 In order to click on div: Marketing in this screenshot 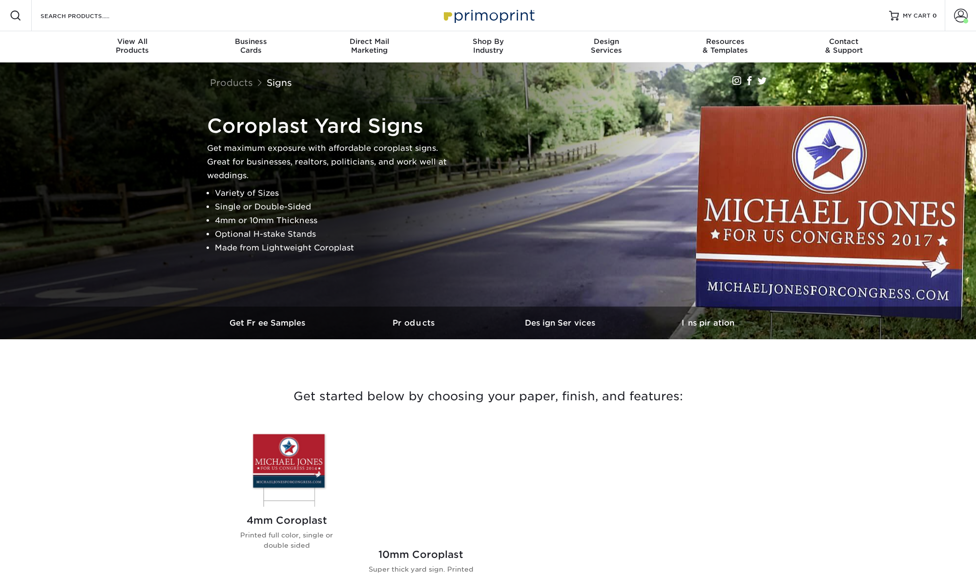, I will do `click(369, 46)`.